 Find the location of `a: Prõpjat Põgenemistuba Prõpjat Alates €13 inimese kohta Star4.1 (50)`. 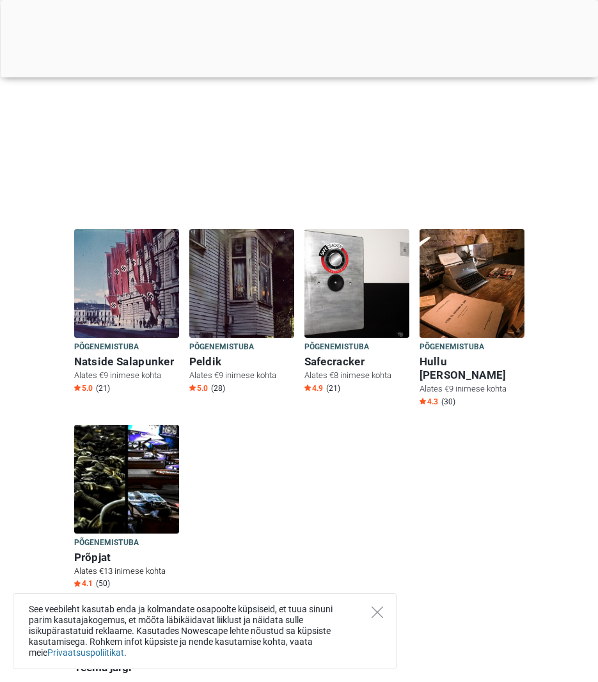

a: Prõpjat Põgenemistuba Prõpjat Alates €13 inimese kohta Star4.1 (50) is located at coordinates (127, 508).